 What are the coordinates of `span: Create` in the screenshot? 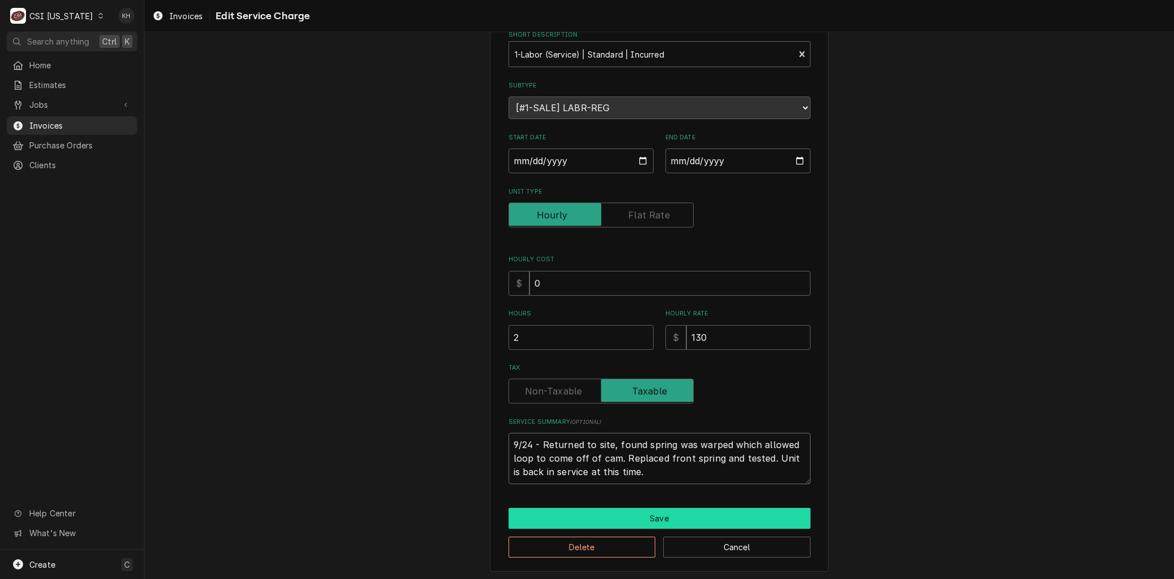 It's located at (42, 564).